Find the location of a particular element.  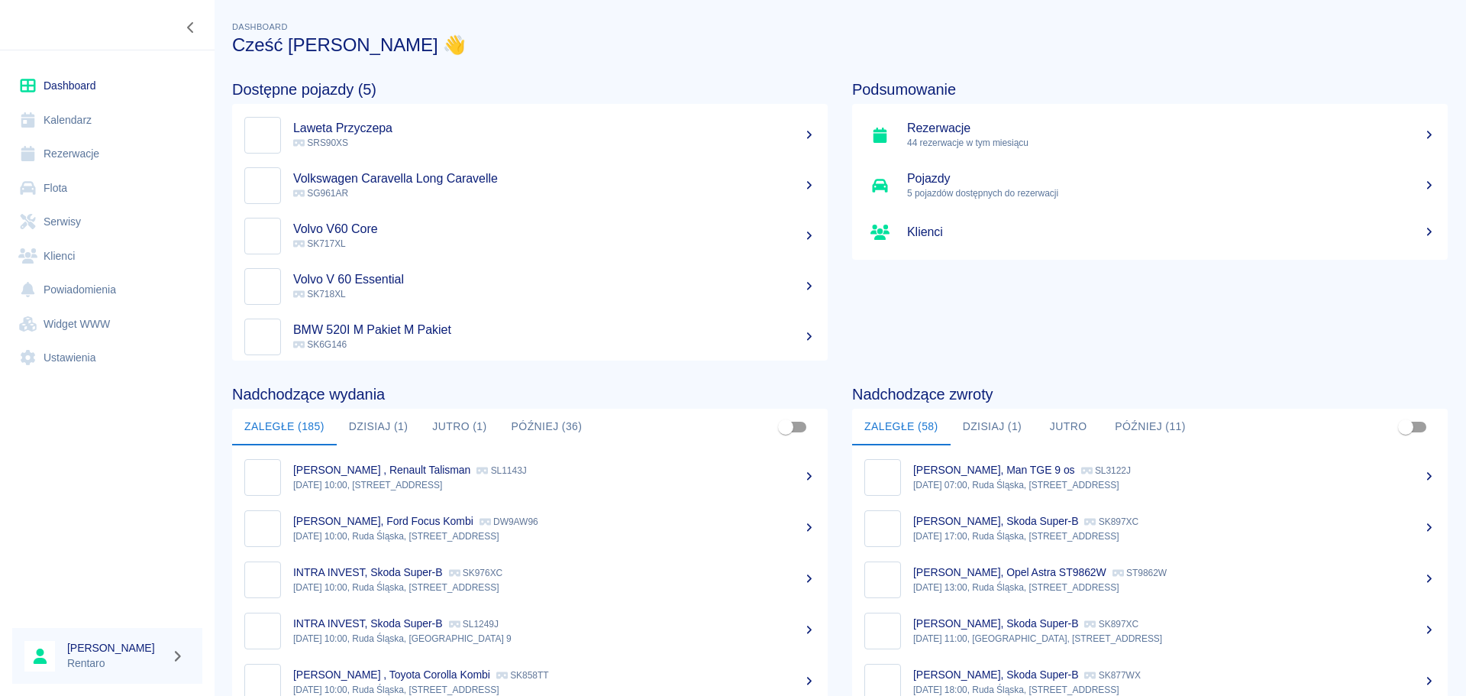

button: Jutro is located at coordinates (1068, 427).